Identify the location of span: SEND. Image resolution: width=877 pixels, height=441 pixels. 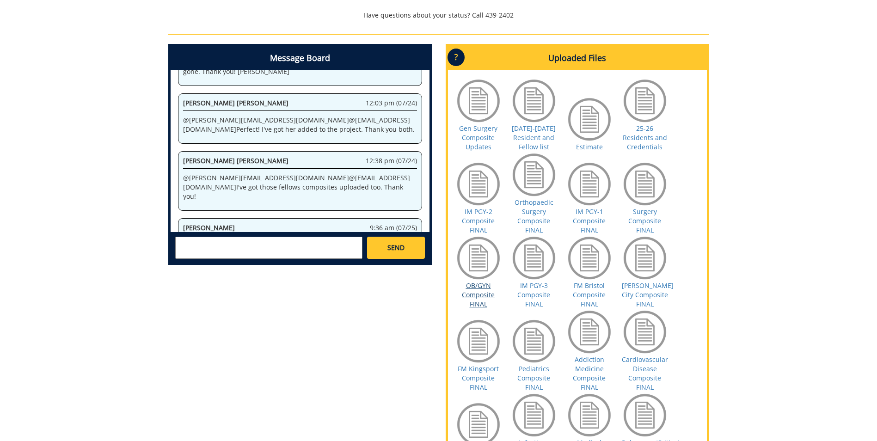
(396, 248).